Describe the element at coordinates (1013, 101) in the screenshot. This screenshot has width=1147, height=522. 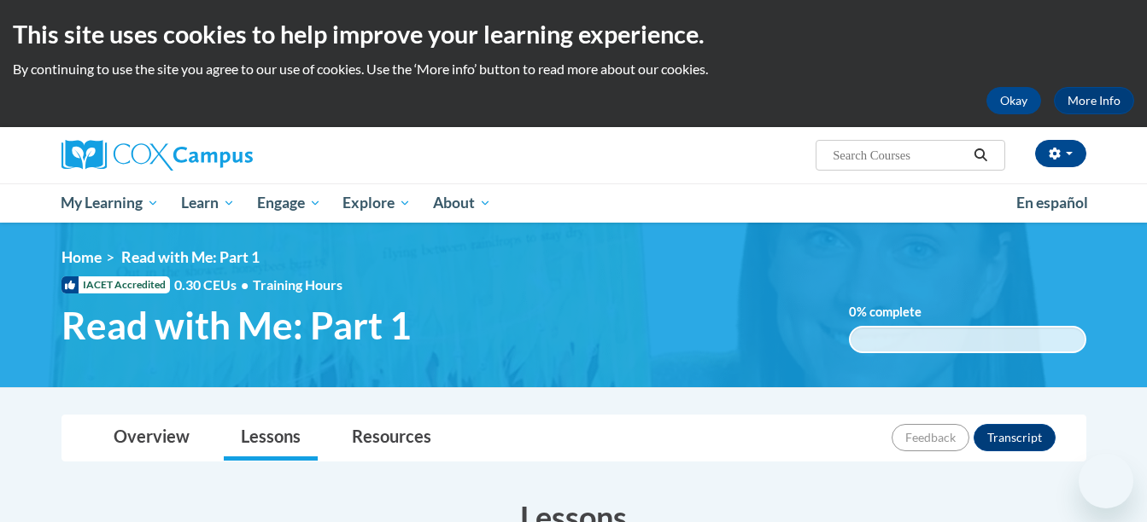
I see `button: Okay` at that location.